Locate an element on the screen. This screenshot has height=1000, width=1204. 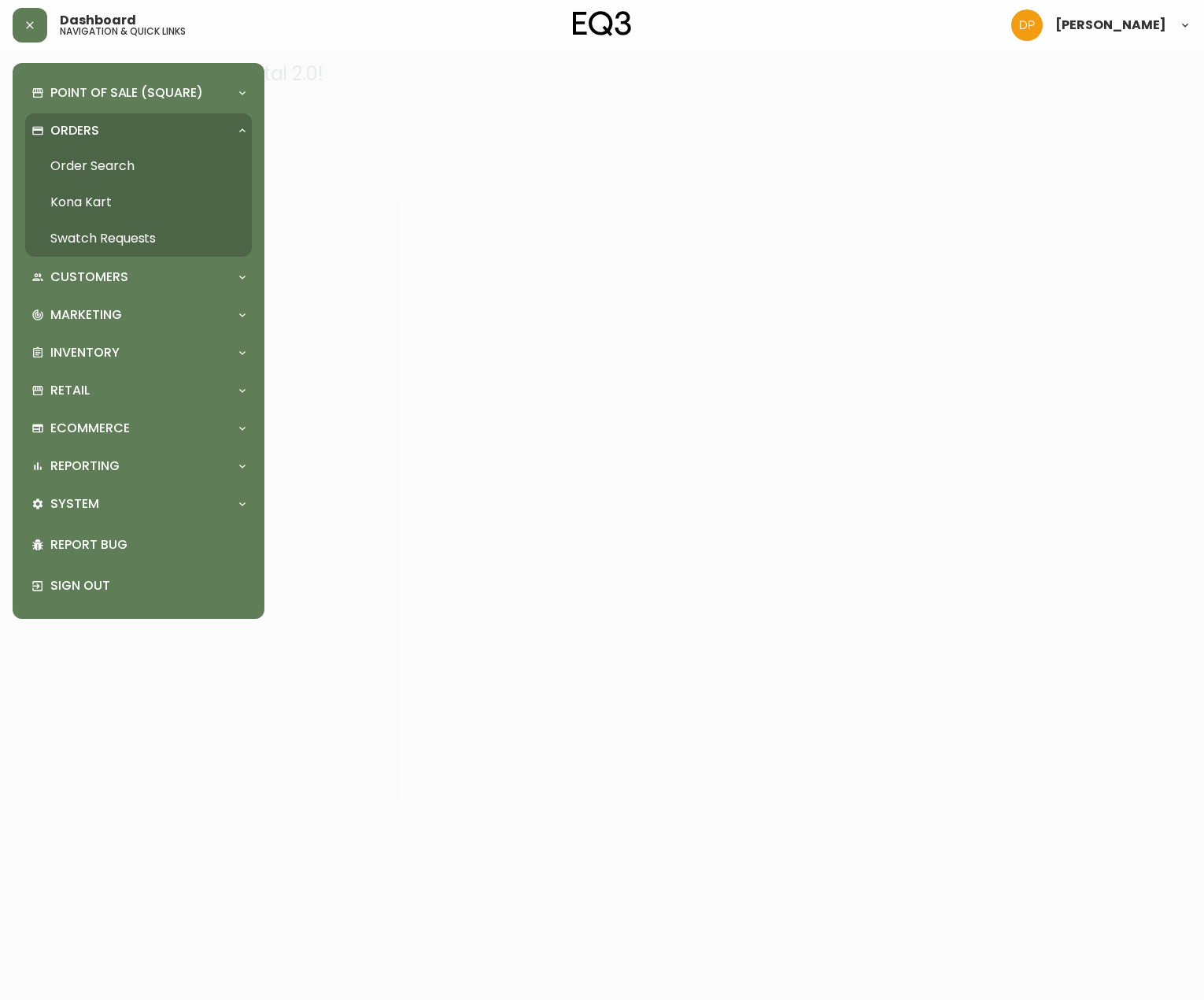
div: Retail is located at coordinates (139, 391).